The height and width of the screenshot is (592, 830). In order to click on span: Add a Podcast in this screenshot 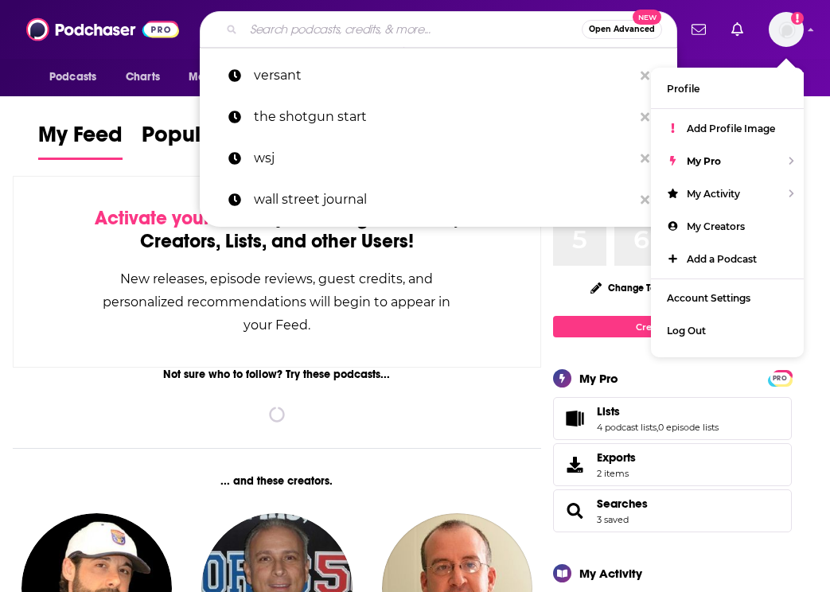, I will do `click(722, 259)`.